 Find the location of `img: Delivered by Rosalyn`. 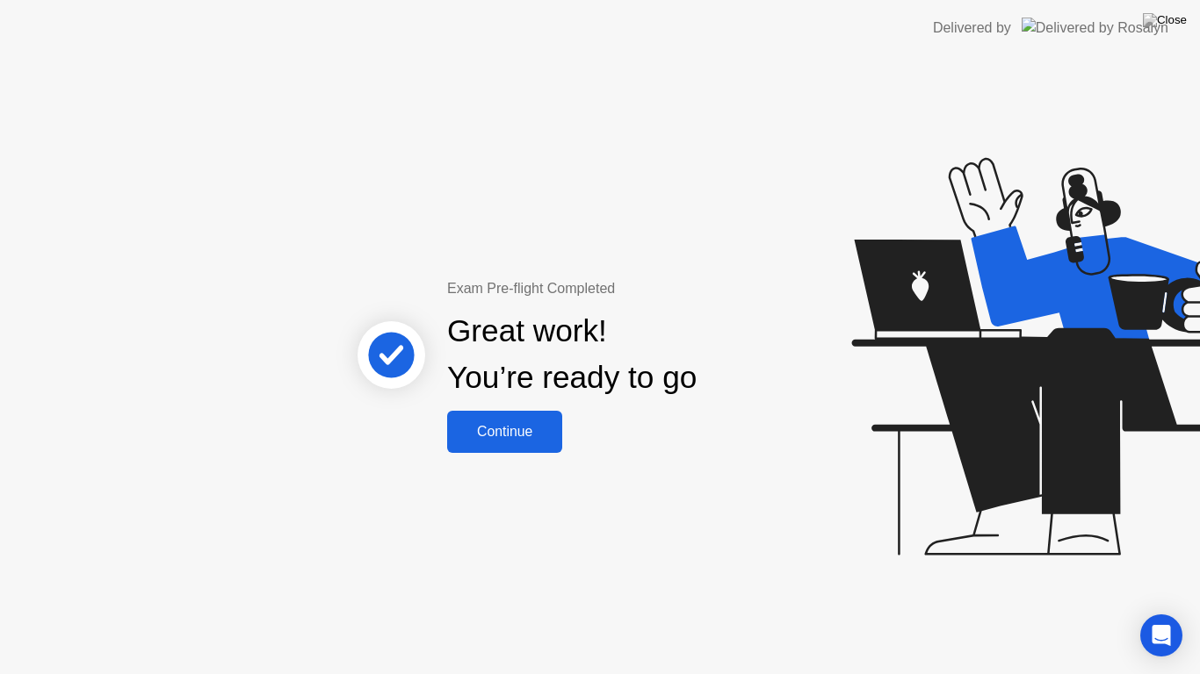

img: Delivered by Rosalyn is located at coordinates (1094, 27).